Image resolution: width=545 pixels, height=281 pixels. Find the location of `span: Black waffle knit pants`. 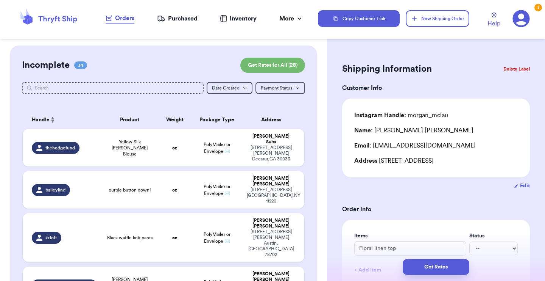

span: Black waffle knit pants is located at coordinates (130, 237).